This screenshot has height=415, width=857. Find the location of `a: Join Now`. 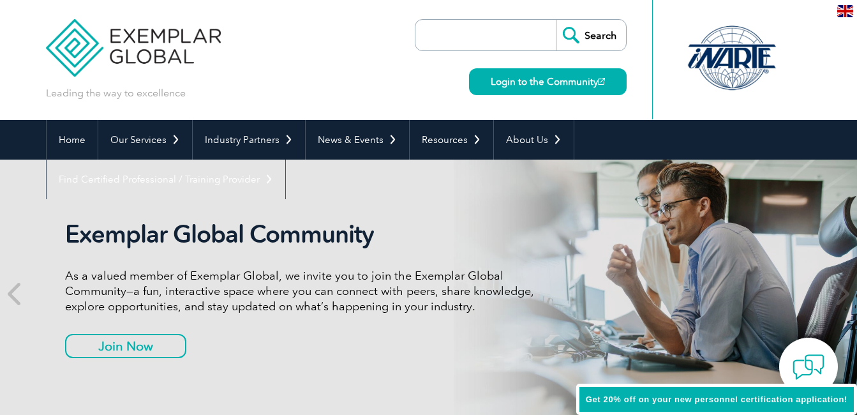

a: Join Now is located at coordinates (126, 346).